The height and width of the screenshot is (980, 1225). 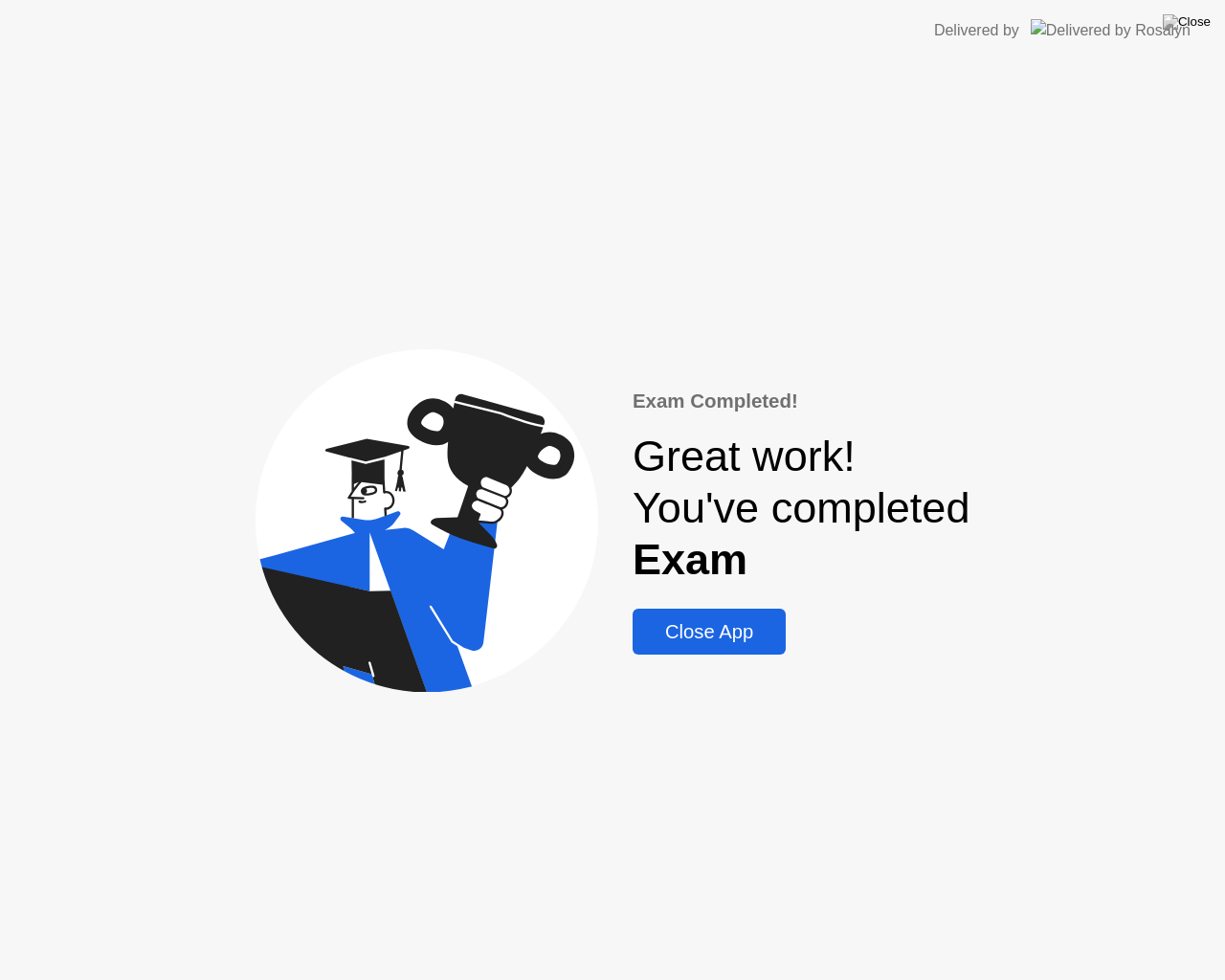 I want to click on img: Delivered by Rosalyn, so click(x=1110, y=29).